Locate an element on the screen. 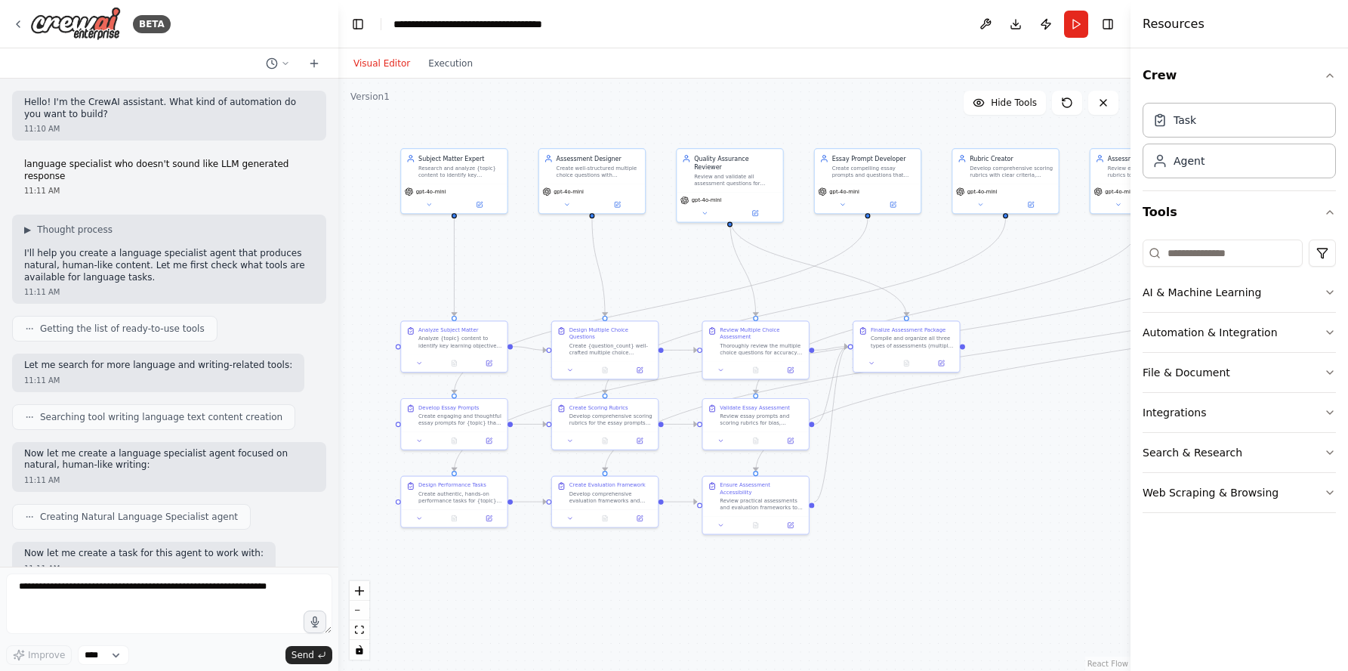 Image resolution: width=1348 pixels, height=671 pixels. g: Edge from f77aedb2-f022-4e23-9356-aba470914a9e to 6c22e01e-ee84-41b3-a36d-078088ba9824 is located at coordinates (949, 306).